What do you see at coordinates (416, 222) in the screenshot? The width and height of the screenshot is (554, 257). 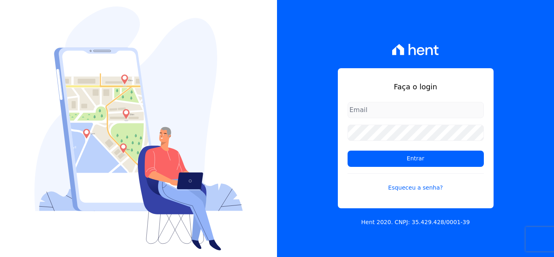 I see `p: Hent 2020. CNPJ: 35.429.428/0001-39` at bounding box center [416, 222].